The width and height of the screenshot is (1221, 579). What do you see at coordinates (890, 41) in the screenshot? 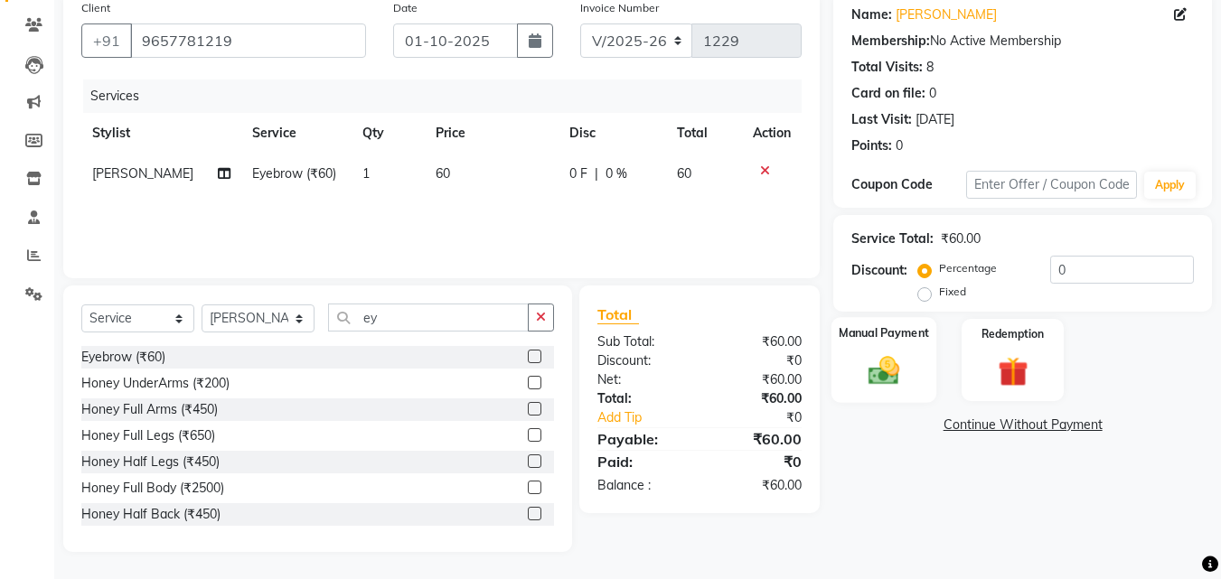
I see `div: Membership:` at bounding box center [890, 41].